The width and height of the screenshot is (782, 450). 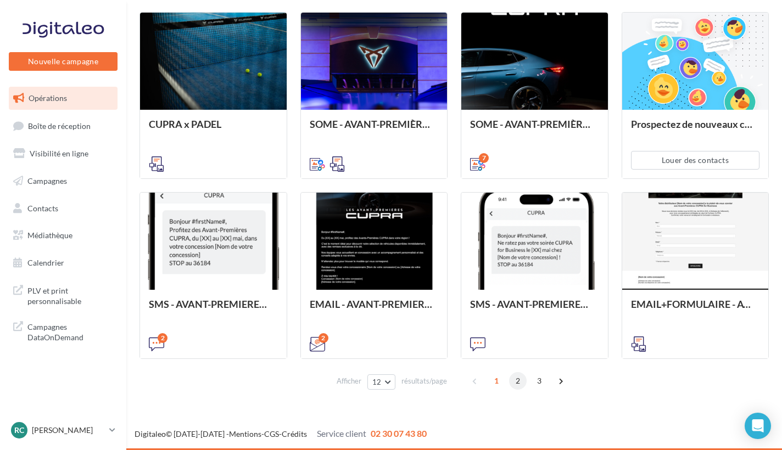 I want to click on span: Calendrier, so click(x=46, y=262).